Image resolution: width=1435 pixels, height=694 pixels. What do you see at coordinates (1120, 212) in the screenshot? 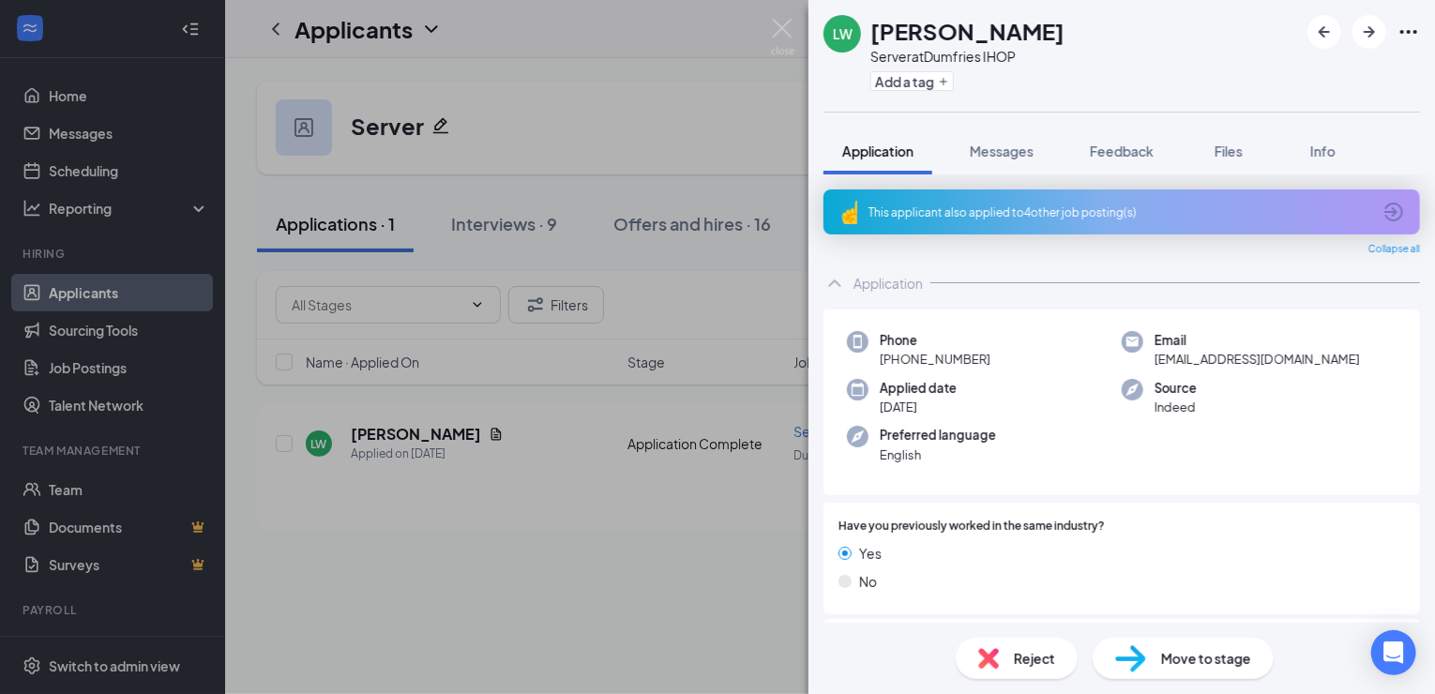
I see `div: This applicant also applied to 4 other job posting(s)` at bounding box center [1120, 212].